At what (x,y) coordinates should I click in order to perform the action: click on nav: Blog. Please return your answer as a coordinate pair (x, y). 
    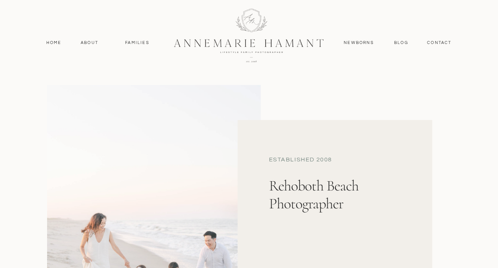
    Looking at the image, I should click on (401, 43).